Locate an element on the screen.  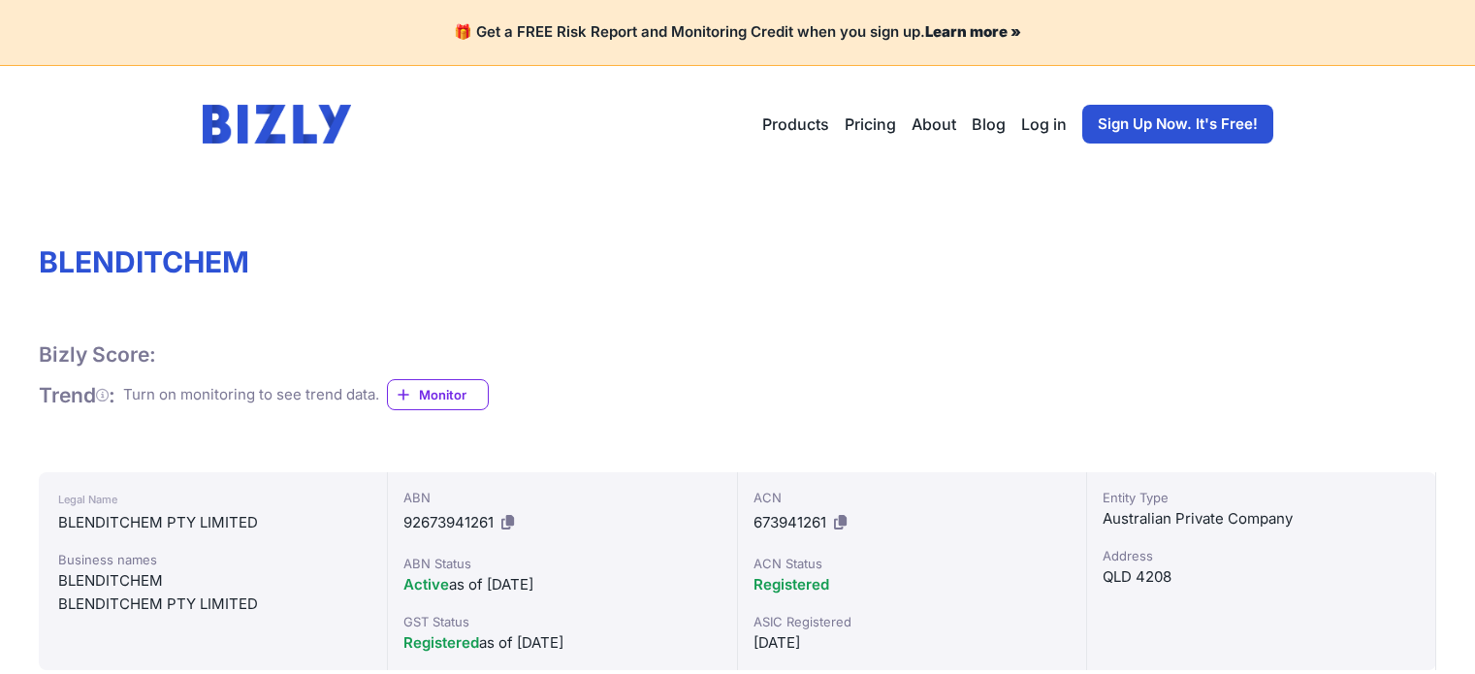
div: GST Status is located at coordinates (562, 622).